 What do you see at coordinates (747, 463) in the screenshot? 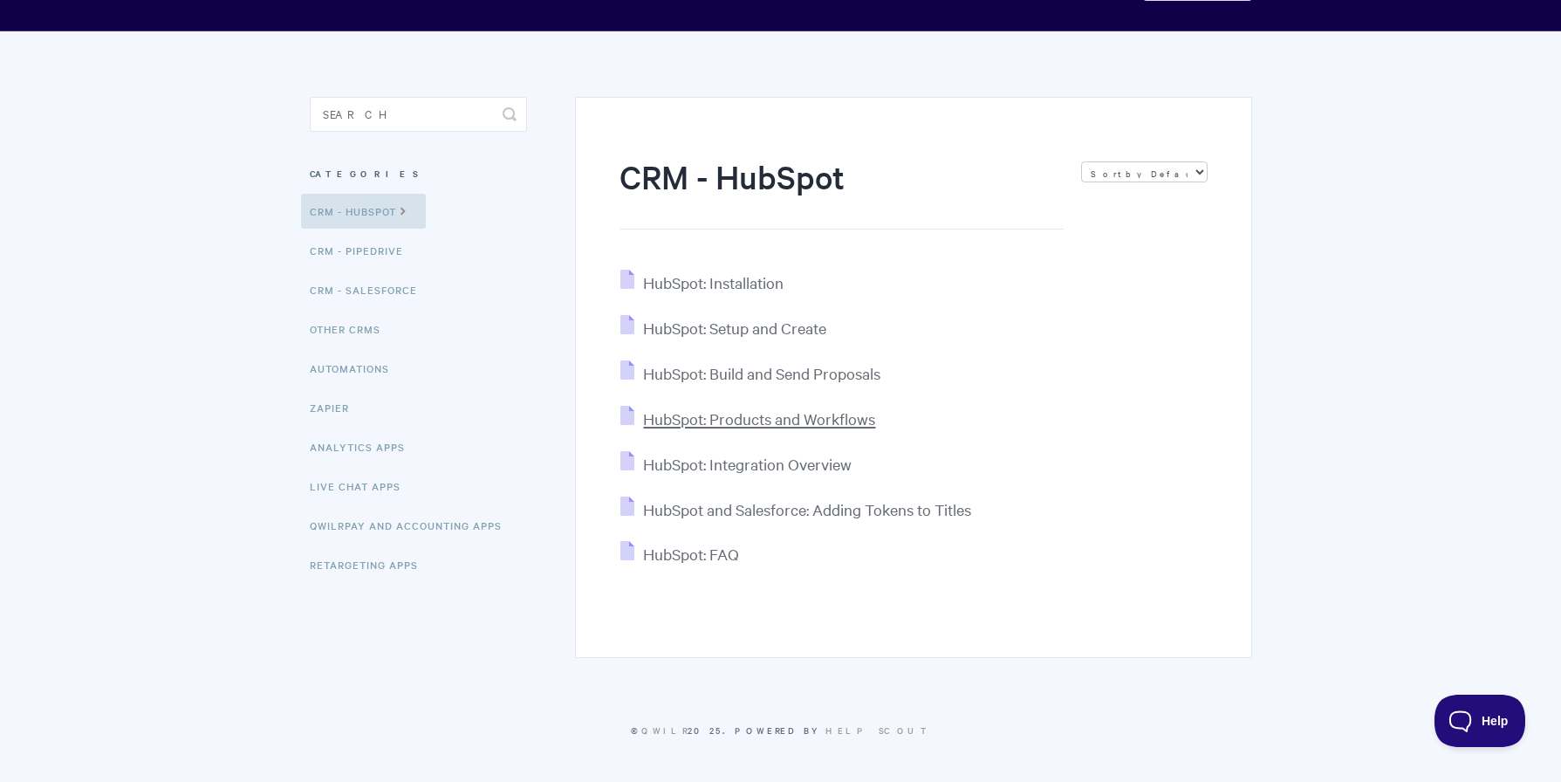
I see `span: HubSpot: Integration Overview` at bounding box center [747, 463].